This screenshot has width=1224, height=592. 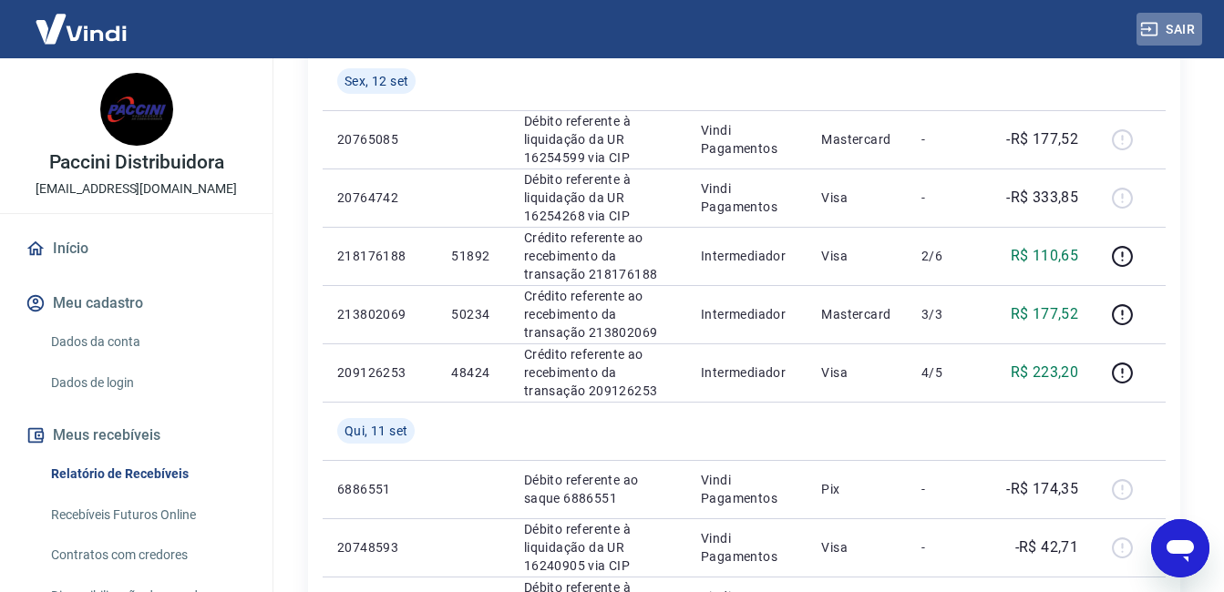 I want to click on button: Meus recebíveis, so click(x=136, y=436).